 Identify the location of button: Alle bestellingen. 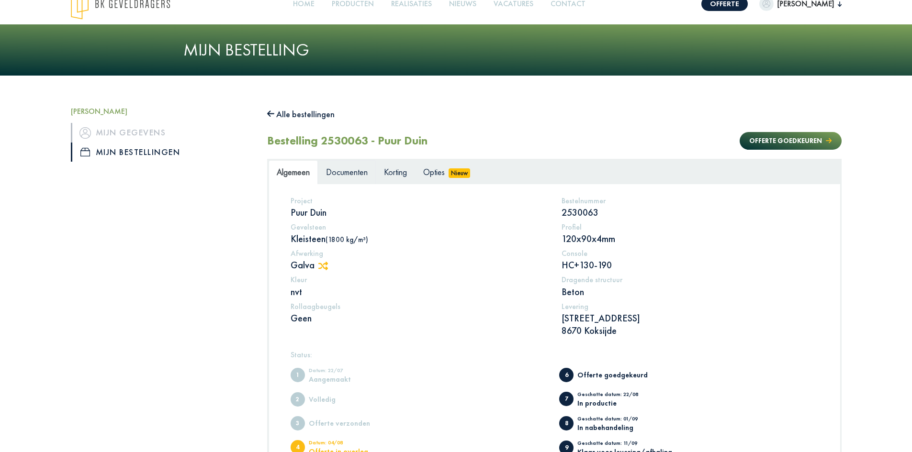
(301, 114).